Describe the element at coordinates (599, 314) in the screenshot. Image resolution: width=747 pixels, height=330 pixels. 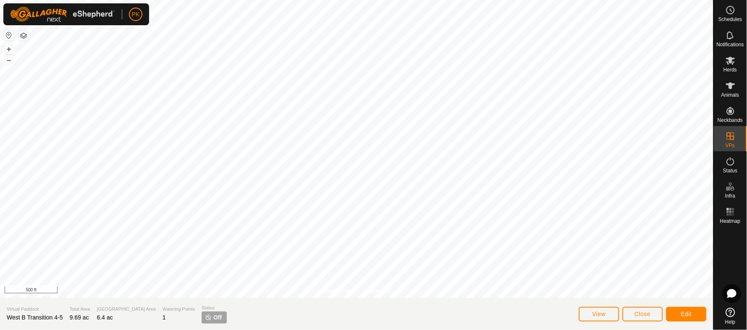
I see `button: View` at that location.